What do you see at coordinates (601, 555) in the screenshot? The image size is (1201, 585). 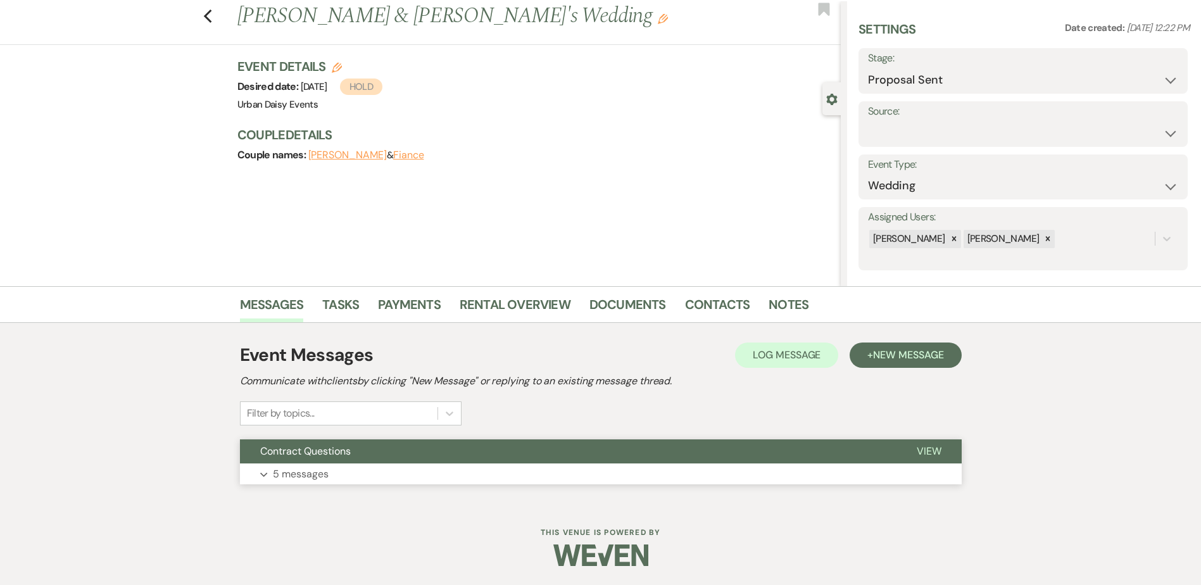 I see `img: Weven Logo` at bounding box center [601, 555].